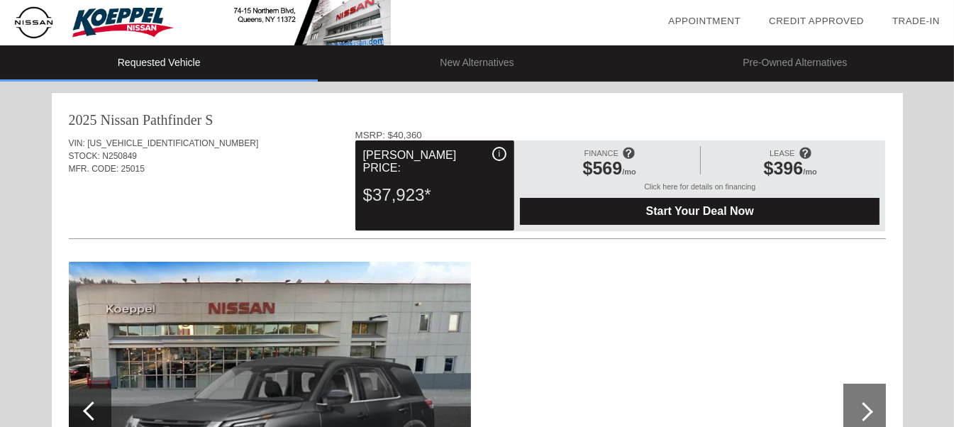  What do you see at coordinates (916, 21) in the screenshot?
I see `a: Trade-In` at bounding box center [916, 21].